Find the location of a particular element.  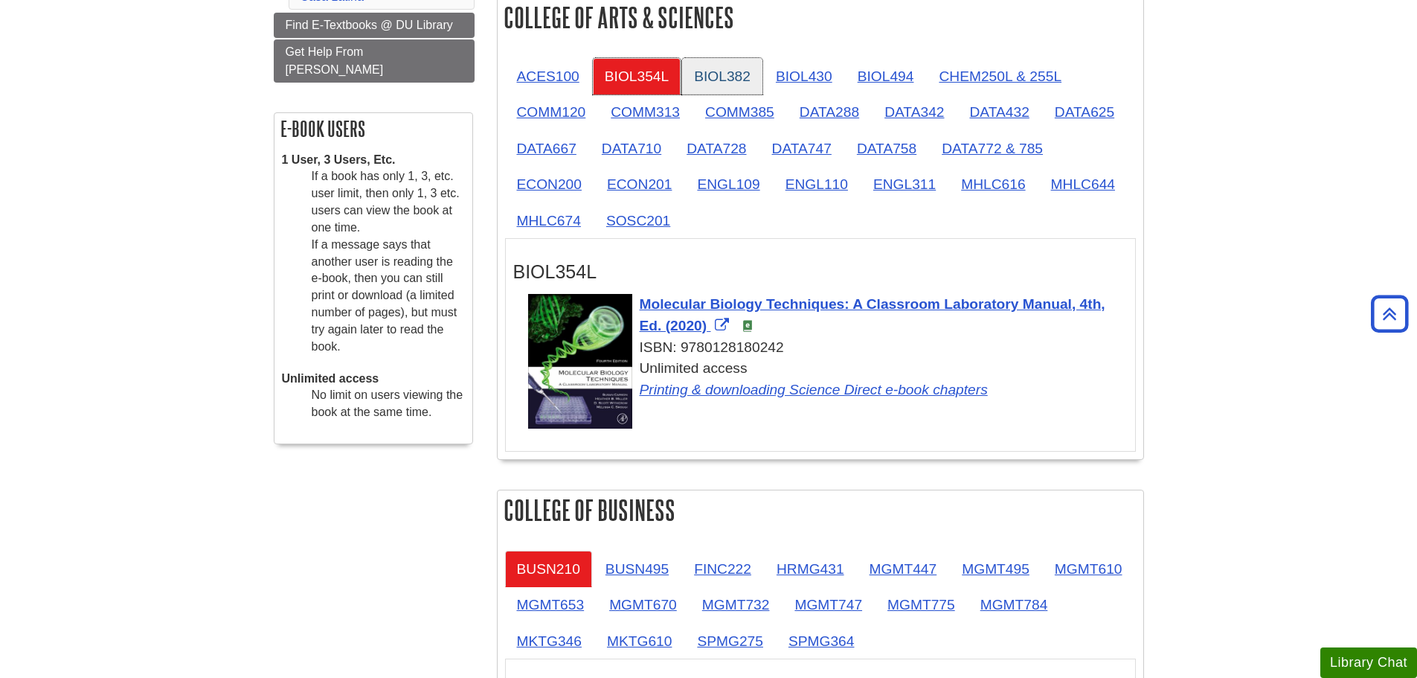

a: BIOL430 is located at coordinates (804, 76).